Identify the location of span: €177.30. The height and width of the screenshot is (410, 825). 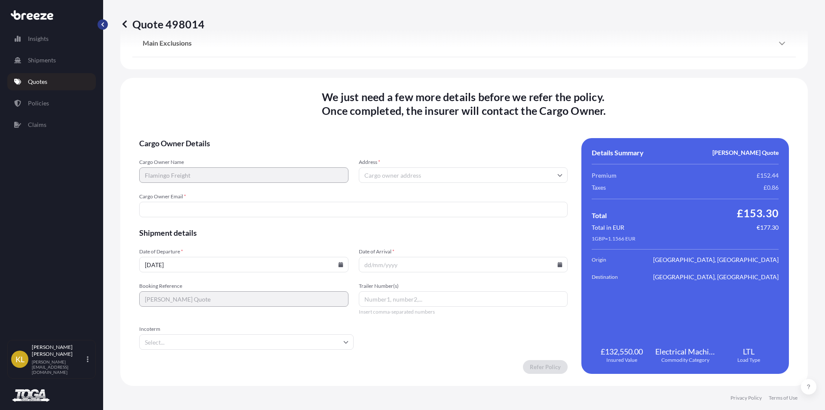
(768, 227).